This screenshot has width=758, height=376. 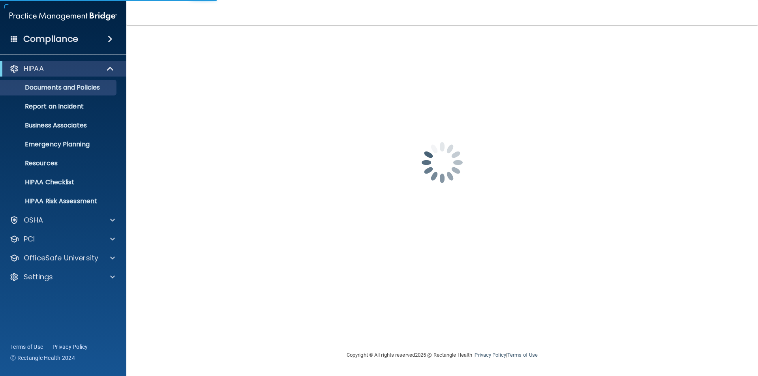 What do you see at coordinates (59, 145) in the screenshot?
I see `p: Emergency Planning` at bounding box center [59, 145].